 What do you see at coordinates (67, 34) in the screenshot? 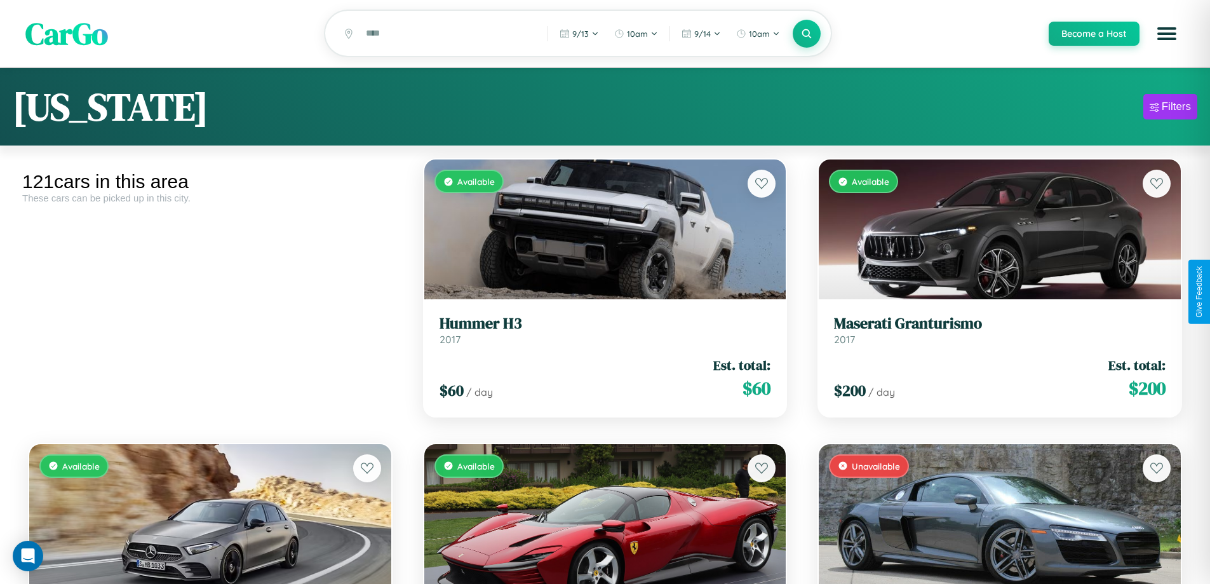
I see `span: CarGo` at bounding box center [67, 34].